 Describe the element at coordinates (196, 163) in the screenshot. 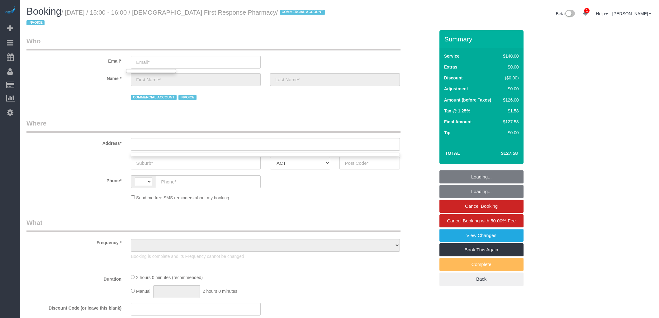

I see `input: Suburb*` at that location.